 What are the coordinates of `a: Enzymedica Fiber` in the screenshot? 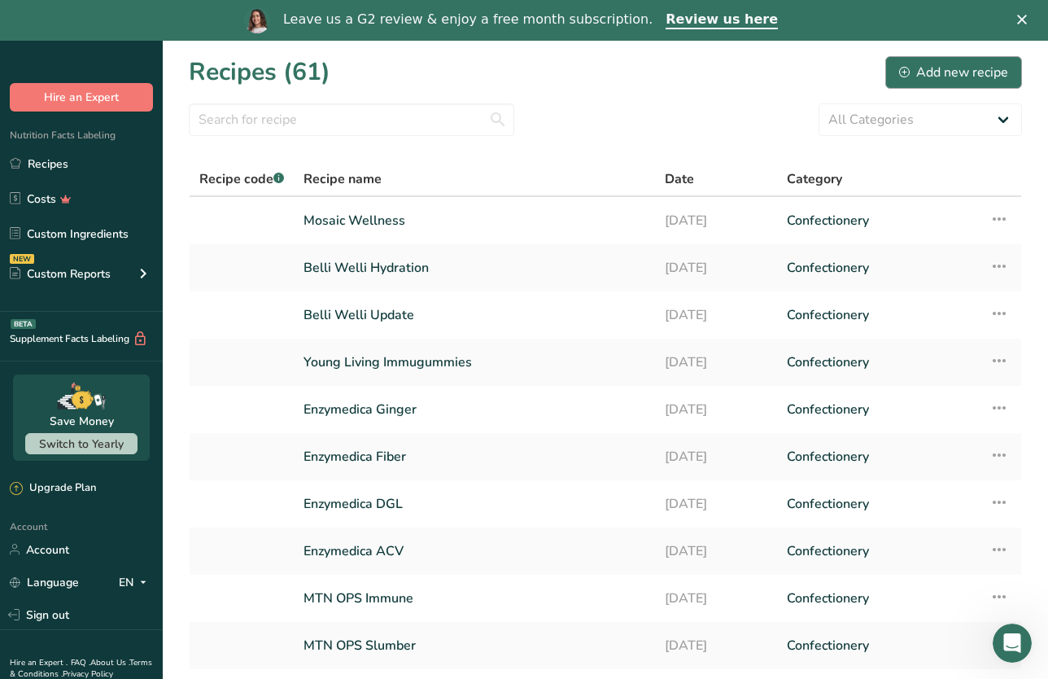 It's located at (475, 457).